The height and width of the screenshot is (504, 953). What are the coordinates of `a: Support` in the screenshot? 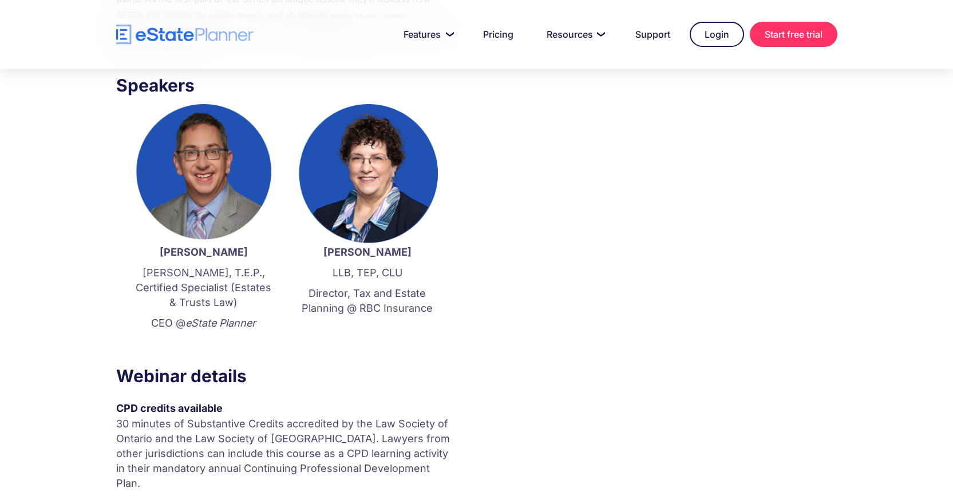 It's located at (652, 34).